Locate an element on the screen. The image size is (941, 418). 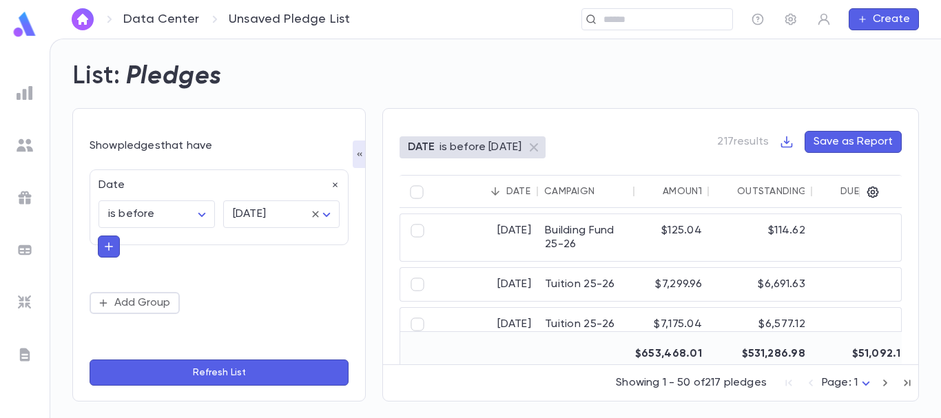
button: Create is located at coordinates (884, 19).